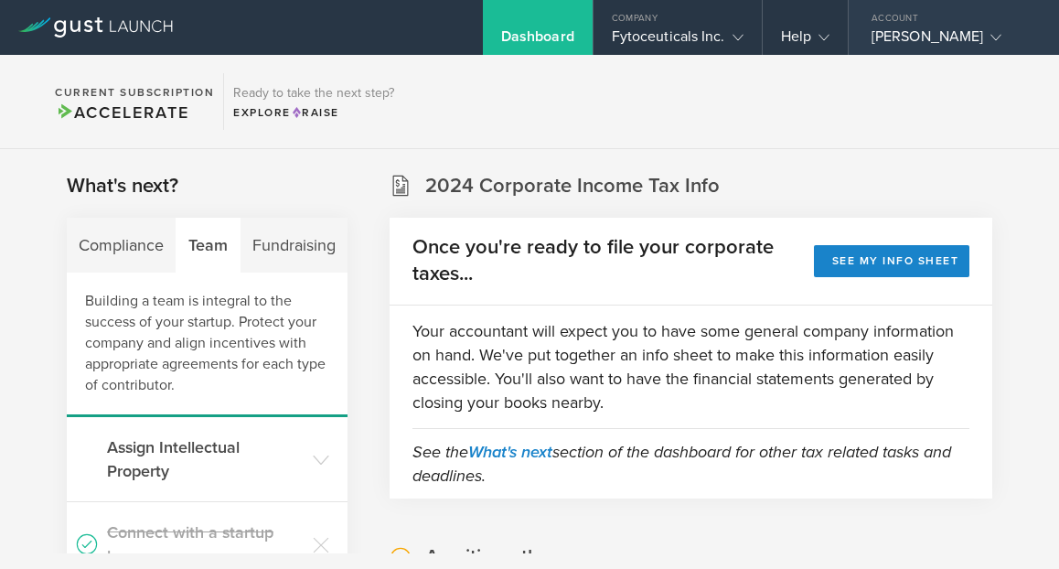 Image resolution: width=1059 pixels, height=569 pixels. Describe the element at coordinates (805, 41) in the screenshot. I see `div: Help` at that location.